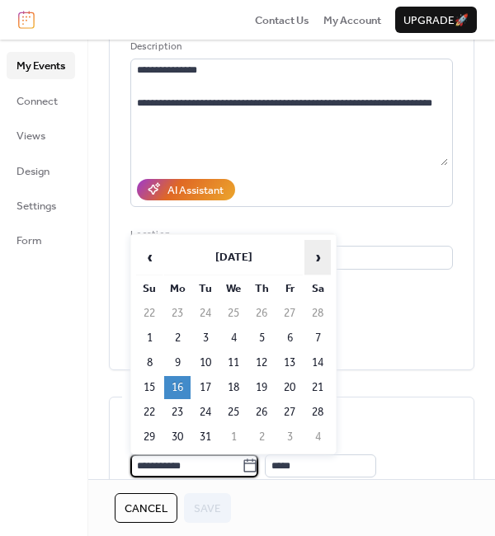 Image resolution: width=495 pixels, height=536 pixels. I want to click on span: Contact Us, so click(282, 21).